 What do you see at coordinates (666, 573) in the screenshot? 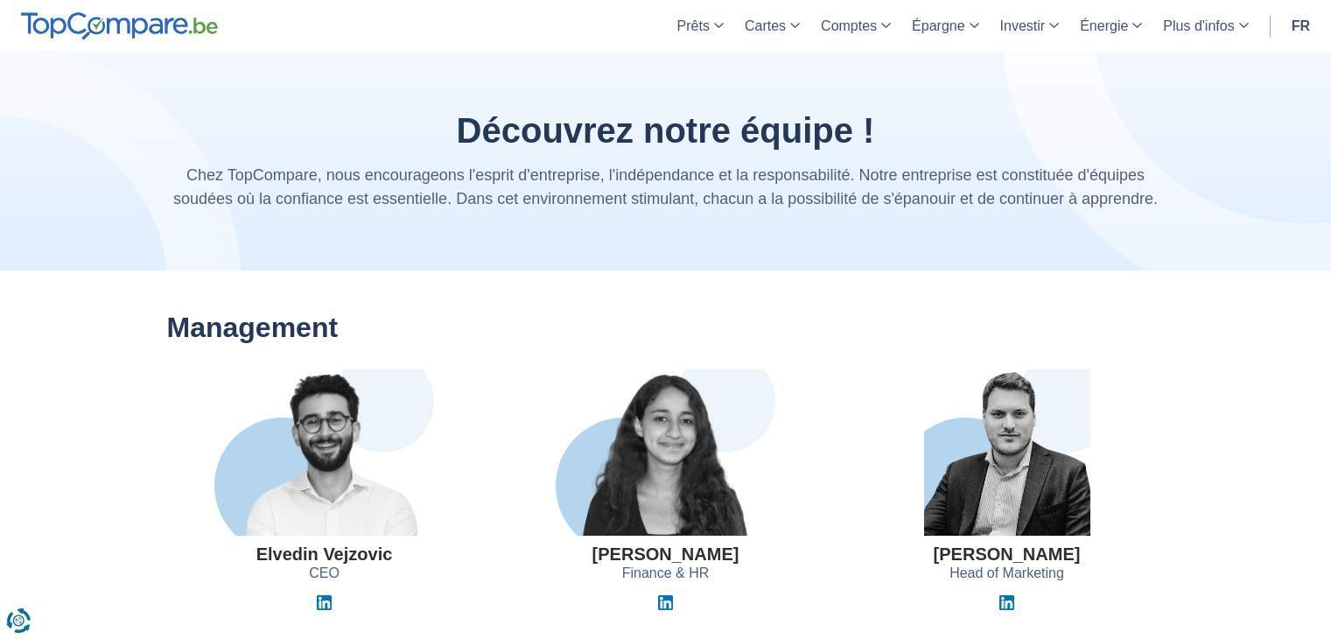
I see `span: Finance & HR` at bounding box center [666, 573].